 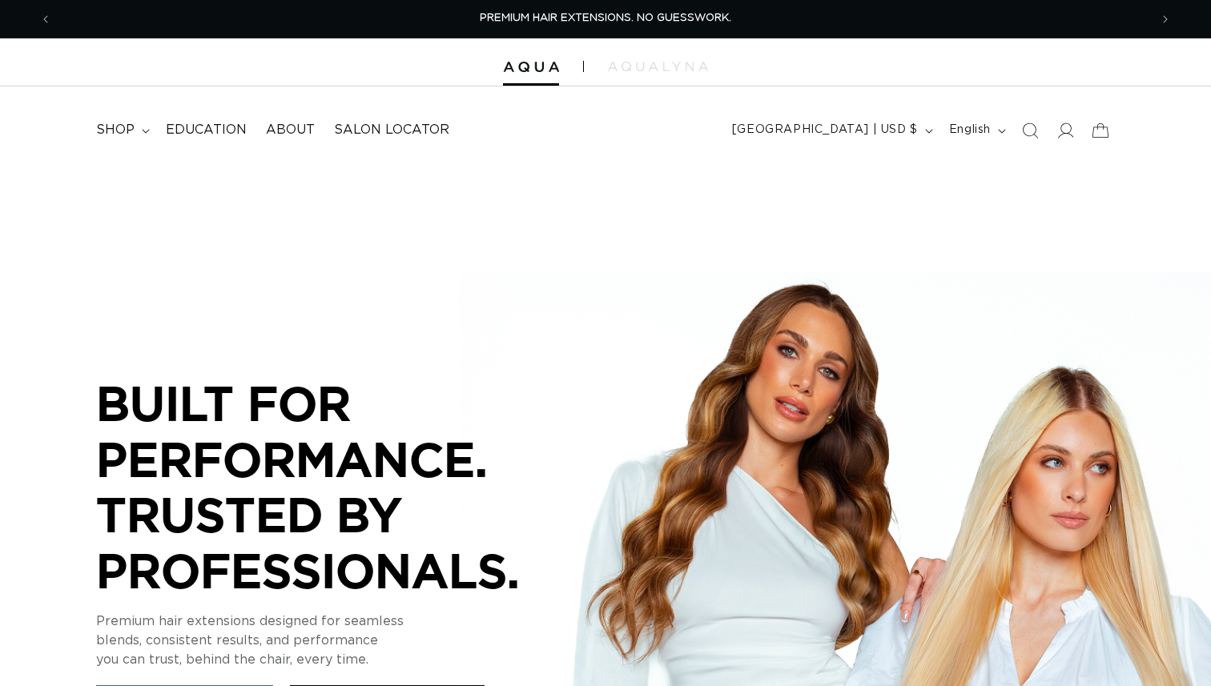 What do you see at coordinates (1165, 19) in the screenshot?
I see `button: Next announcement` at bounding box center [1165, 19].